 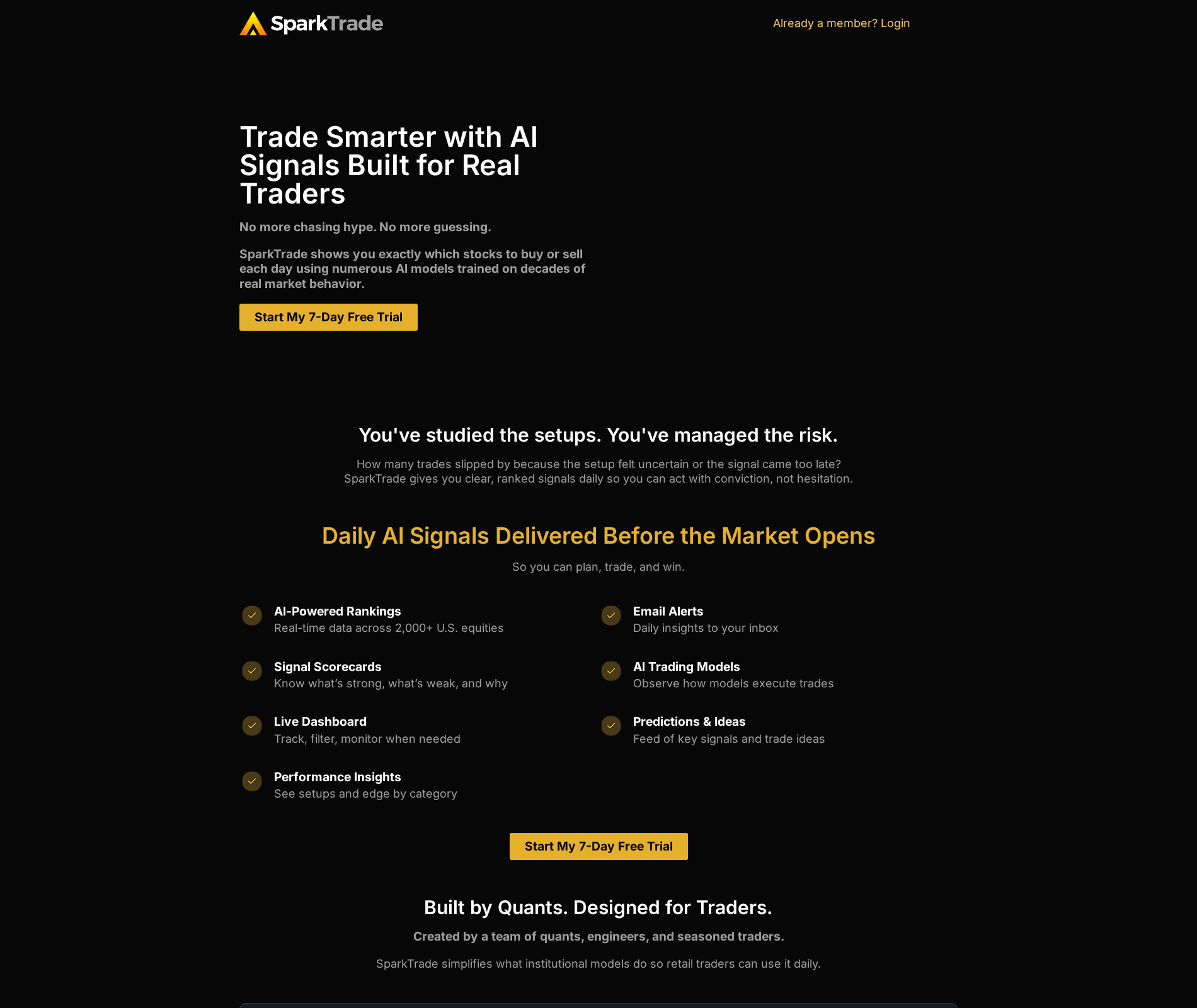 I want to click on h2: Signal Scorecards, so click(x=436, y=666).